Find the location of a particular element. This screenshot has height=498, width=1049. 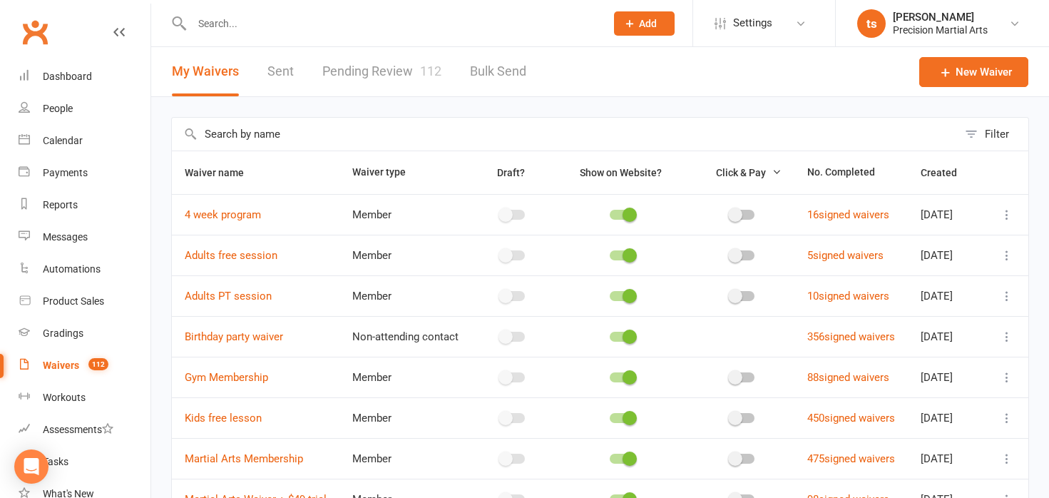

a: Tasks is located at coordinates (84, 461).